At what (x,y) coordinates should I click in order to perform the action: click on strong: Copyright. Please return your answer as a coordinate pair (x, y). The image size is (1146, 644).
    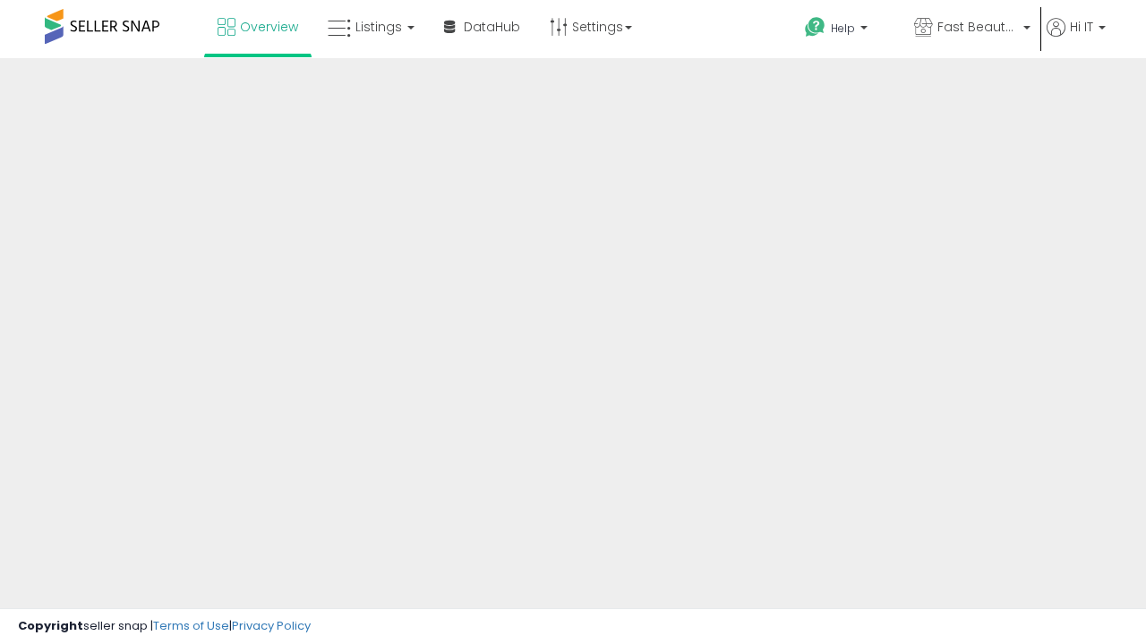
    Looking at the image, I should click on (50, 626).